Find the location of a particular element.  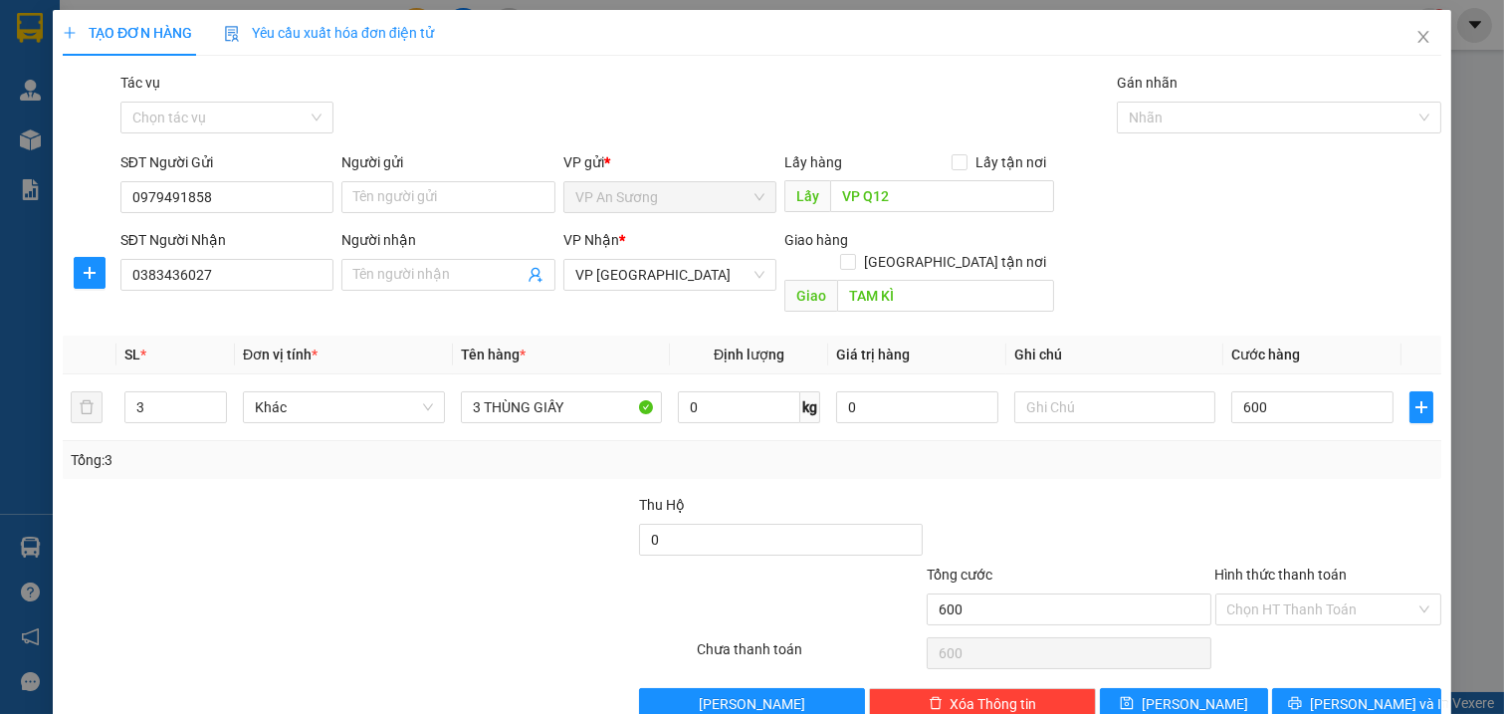

div: Chưa thanh toán is located at coordinates (810, 655).